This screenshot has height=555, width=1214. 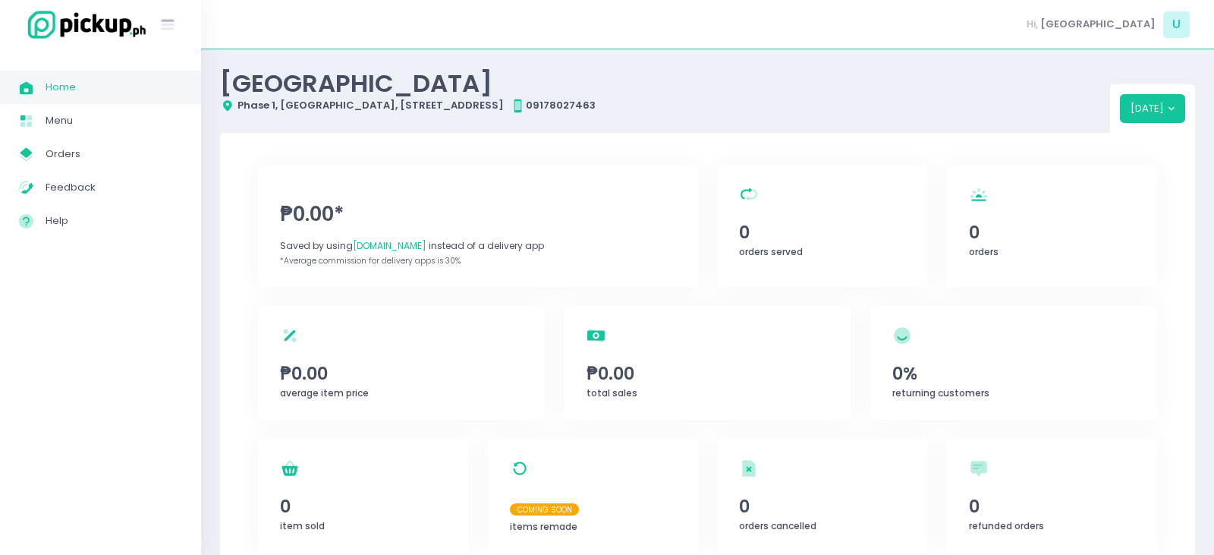 What do you see at coordinates (822, 495) in the screenshot?
I see `a: 0orders cancelled` at bounding box center [822, 495].